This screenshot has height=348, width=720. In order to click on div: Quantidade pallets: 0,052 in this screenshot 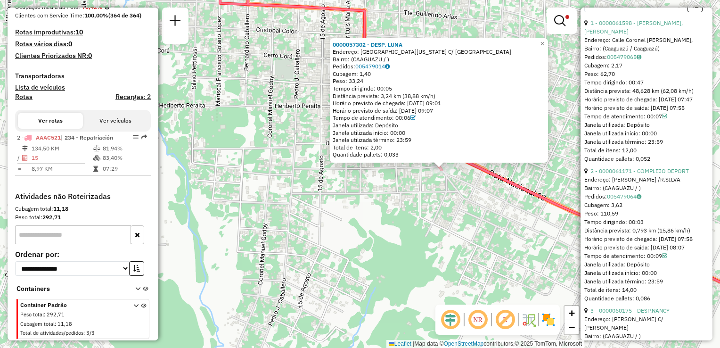, I will do `click(647, 159)`.